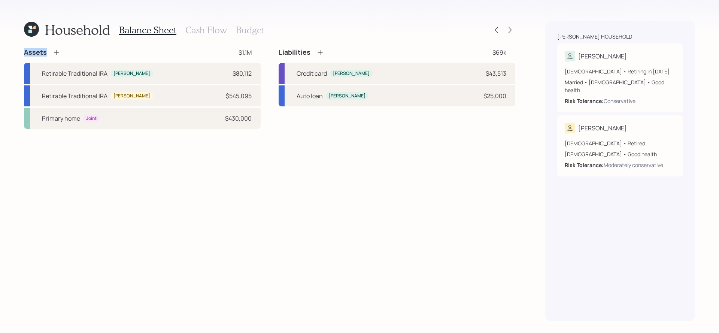 The height and width of the screenshot is (333, 719). I want to click on h3: Budget, so click(250, 30).